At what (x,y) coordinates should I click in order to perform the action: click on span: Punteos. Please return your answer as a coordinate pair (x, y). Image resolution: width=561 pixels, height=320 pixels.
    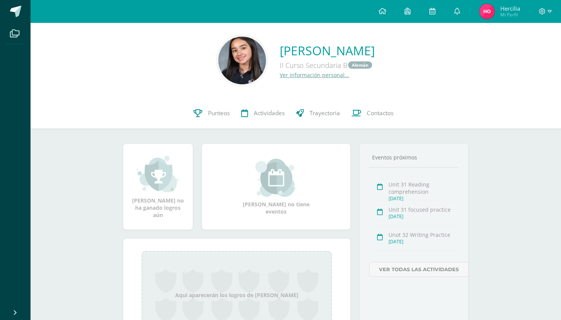
    Looking at the image, I should click on (219, 113).